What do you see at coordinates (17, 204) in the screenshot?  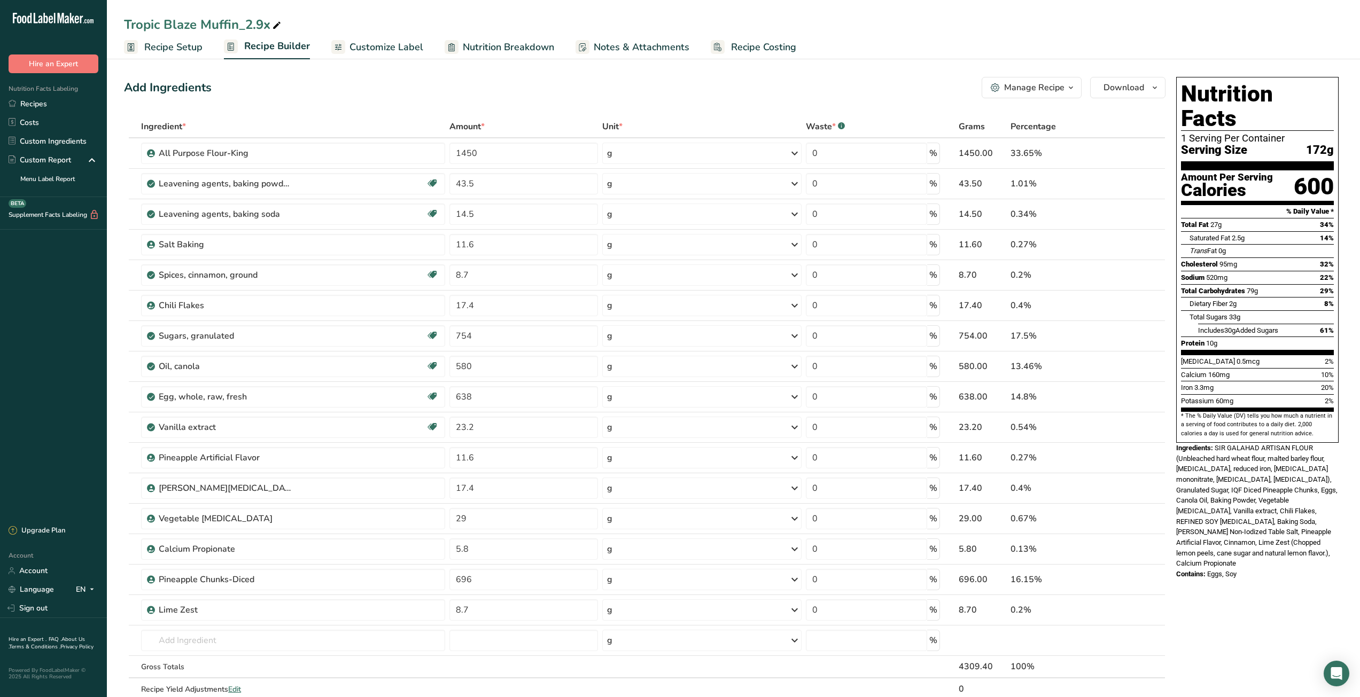 I see `div: BETA` at bounding box center [17, 204].